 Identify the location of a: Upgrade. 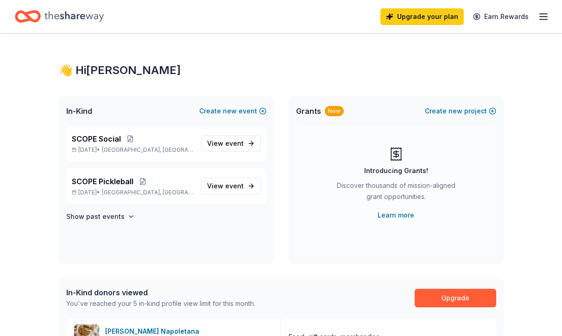
(455, 298).